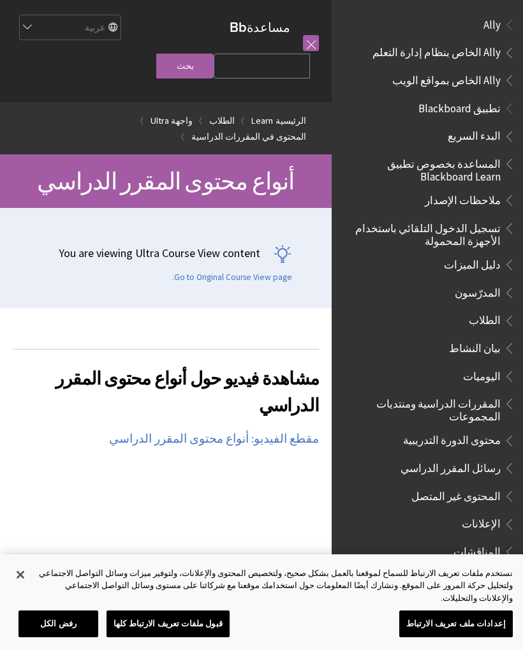 This screenshot has width=523, height=650. I want to click on p: You are viewing Ultra Course View content, so click(152, 253).